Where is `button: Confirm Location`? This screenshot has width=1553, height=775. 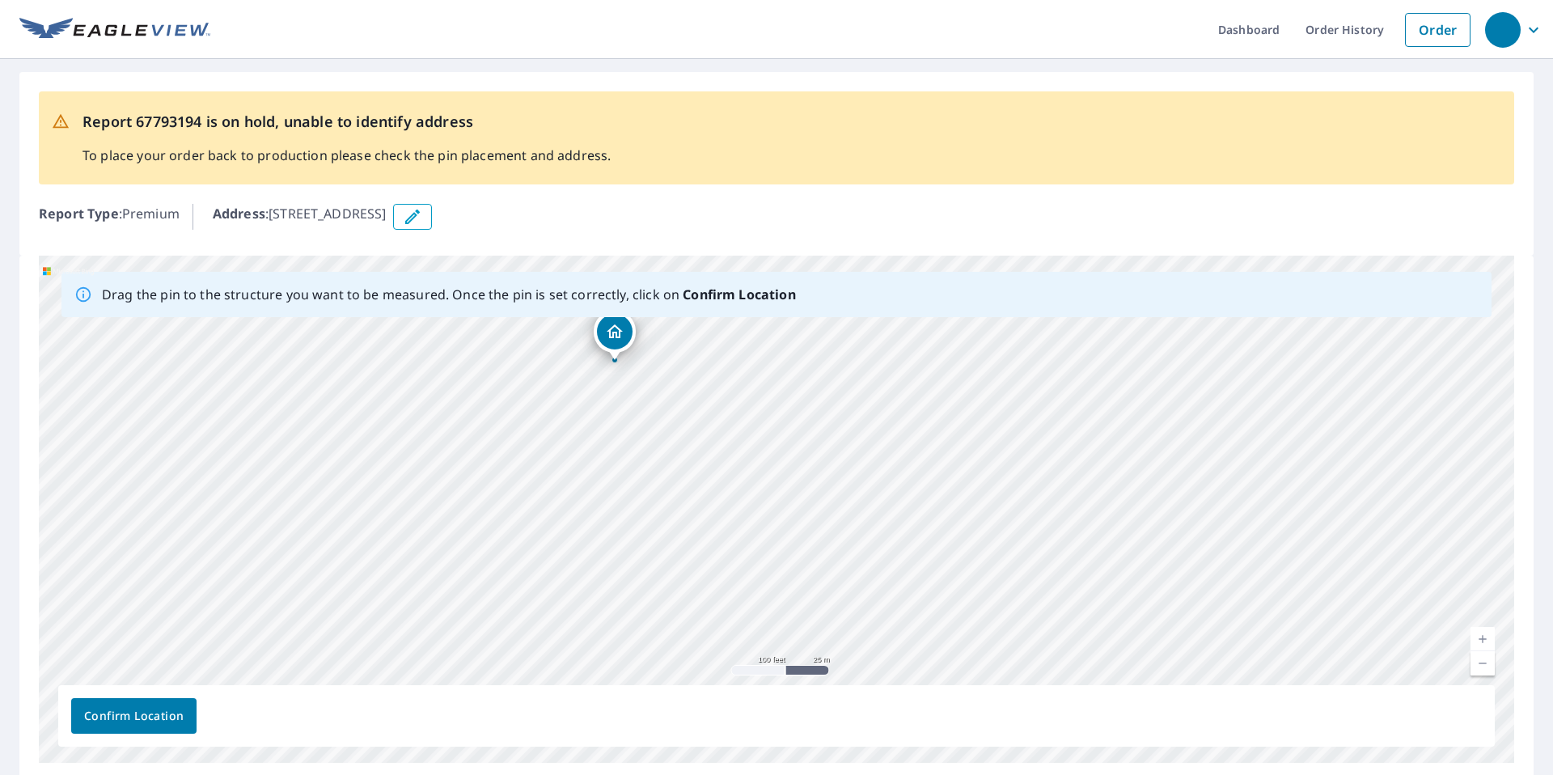 button: Confirm Location is located at coordinates (133, 716).